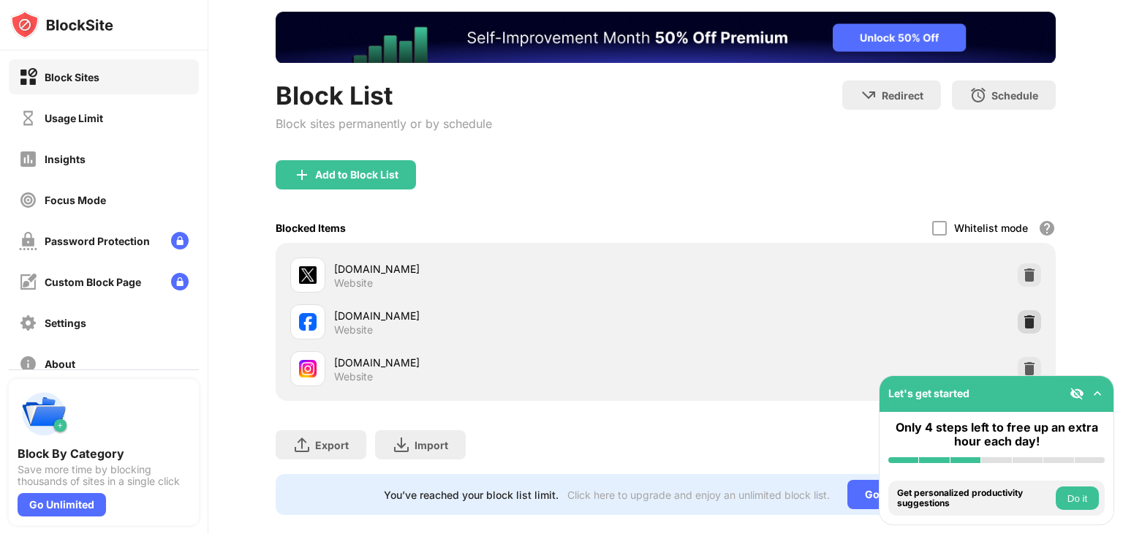 The height and width of the screenshot is (534, 1123). What do you see at coordinates (471, 494) in the screenshot?
I see `div: You’ve reached your block list limit.` at bounding box center [471, 494].